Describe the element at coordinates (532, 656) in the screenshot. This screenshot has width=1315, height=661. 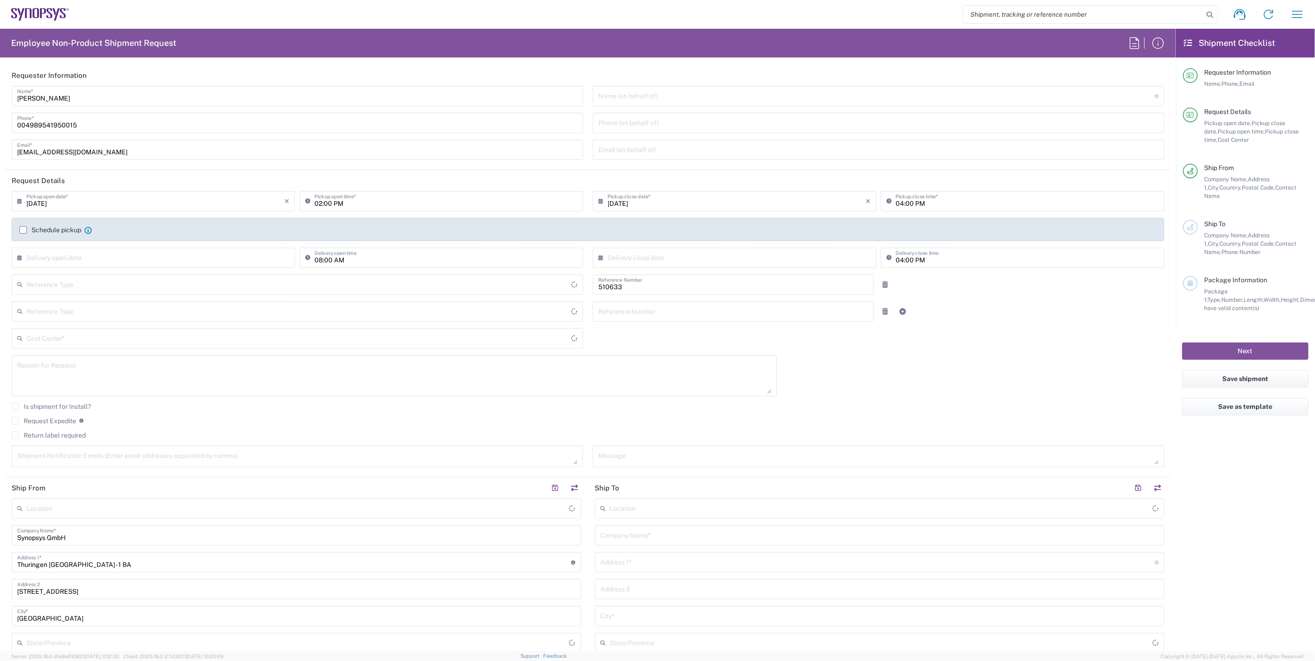
I see `a: Support` at that location.